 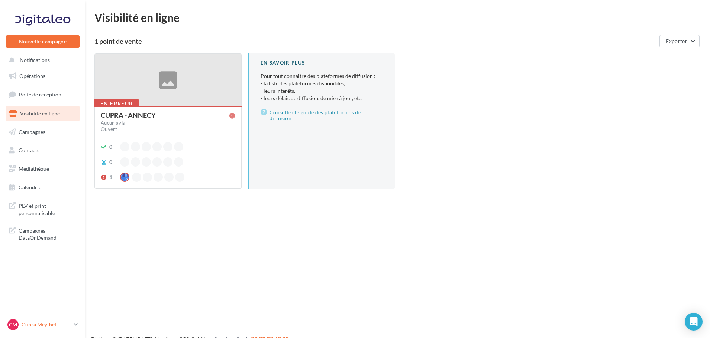 What do you see at coordinates (48, 234) in the screenshot?
I see `span: Campagnes DataOnDemand` at bounding box center [48, 234].